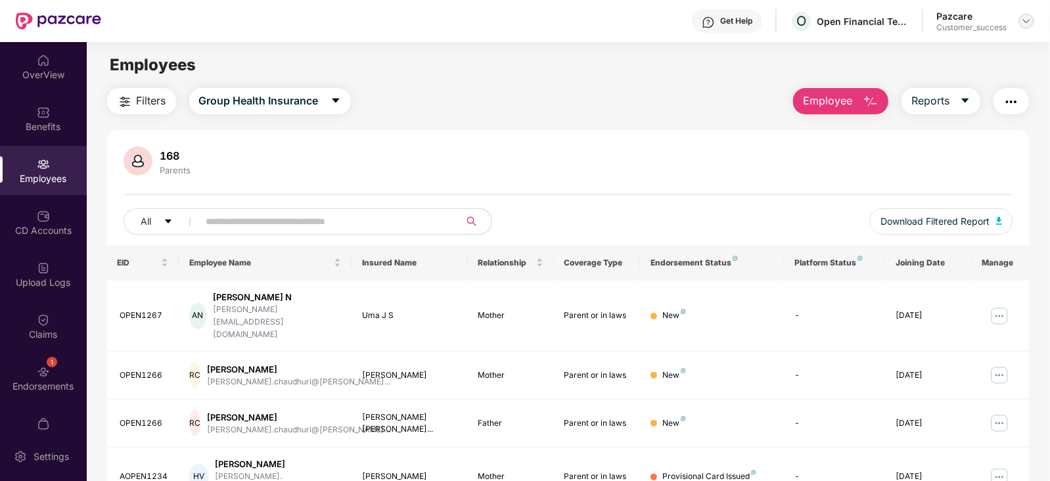 This screenshot has width=1050, height=481. I want to click on span: Filters, so click(151, 101).